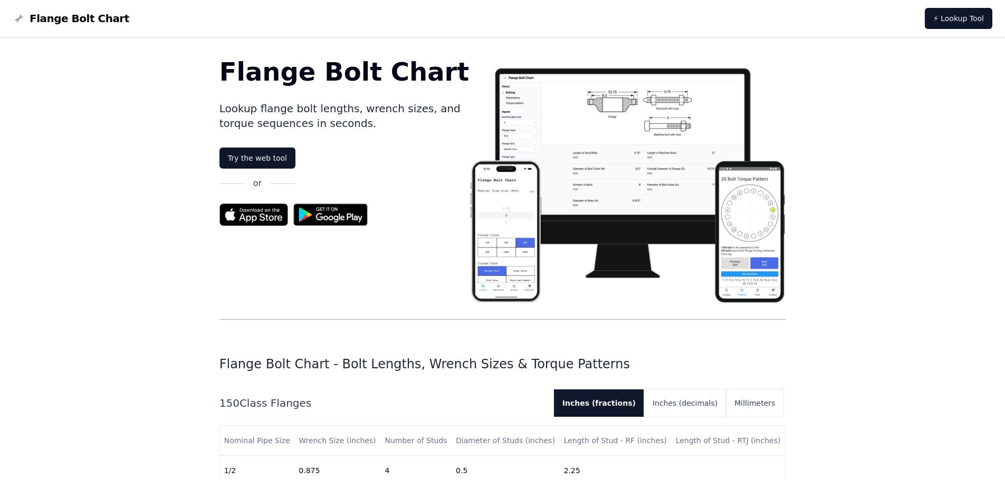 This screenshot has width=1005, height=480. Describe the element at coordinates (331, 215) in the screenshot. I see `img: Get it on Google Play` at that location.